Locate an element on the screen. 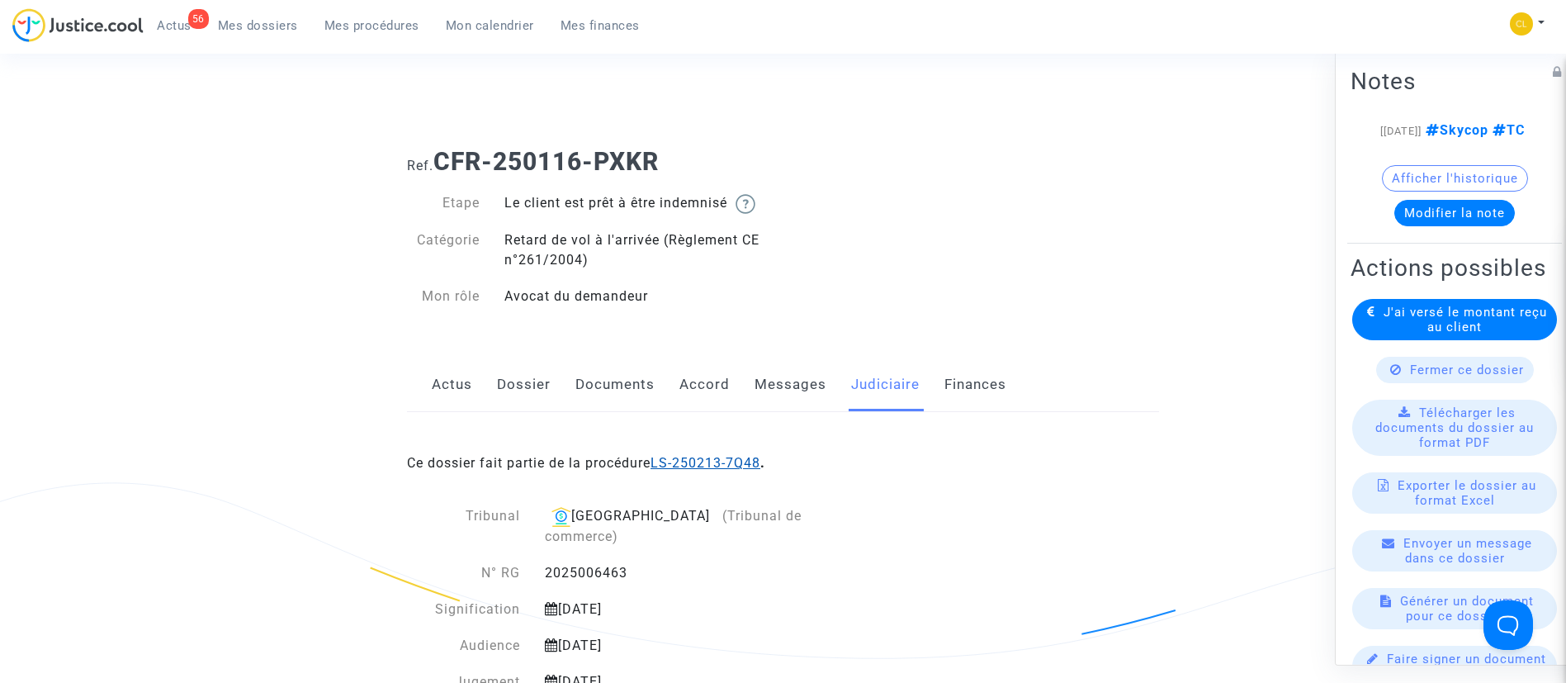 The width and height of the screenshot is (1566, 683). div: 56 is located at coordinates (198, 19).